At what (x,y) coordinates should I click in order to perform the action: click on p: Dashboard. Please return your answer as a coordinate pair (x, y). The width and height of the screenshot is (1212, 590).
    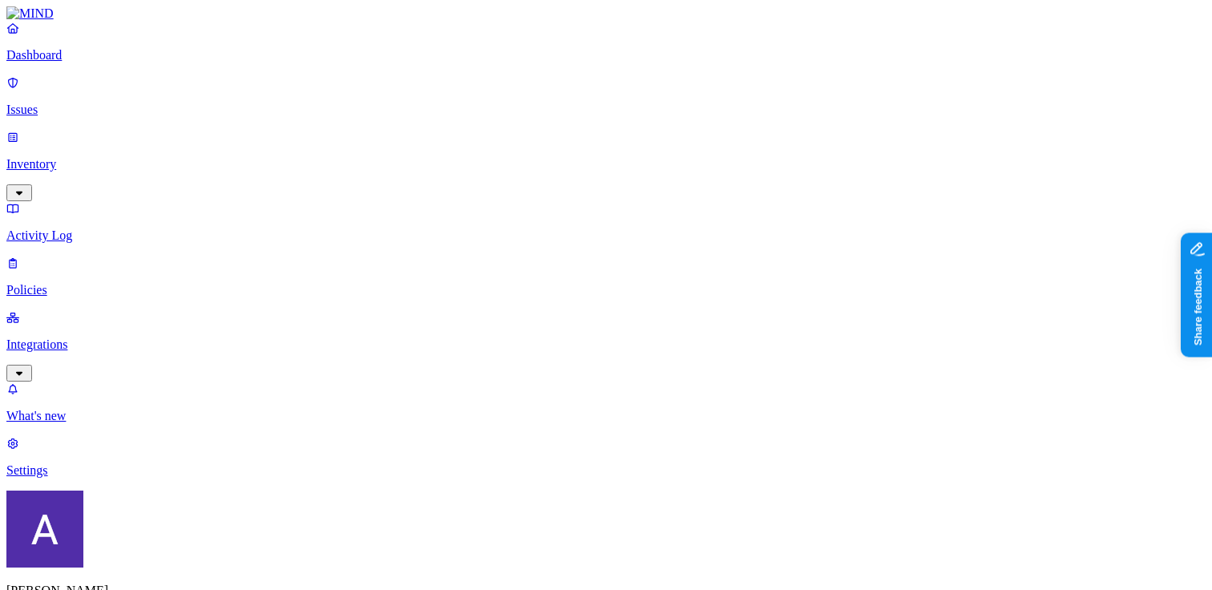
    Looking at the image, I should click on (606, 55).